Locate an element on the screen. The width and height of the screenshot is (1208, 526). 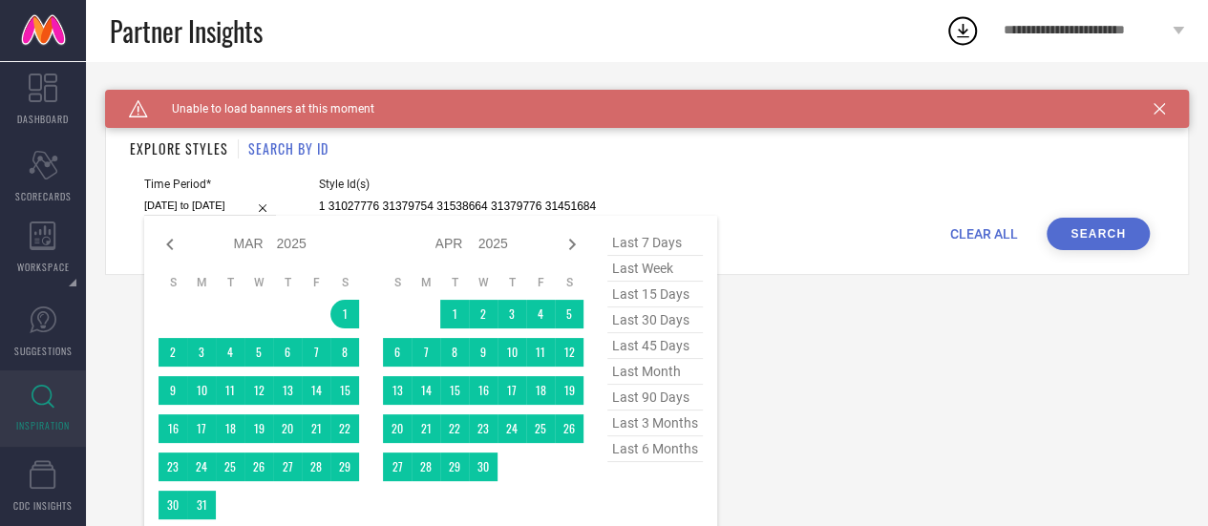
span: last week is located at coordinates (655, 268).